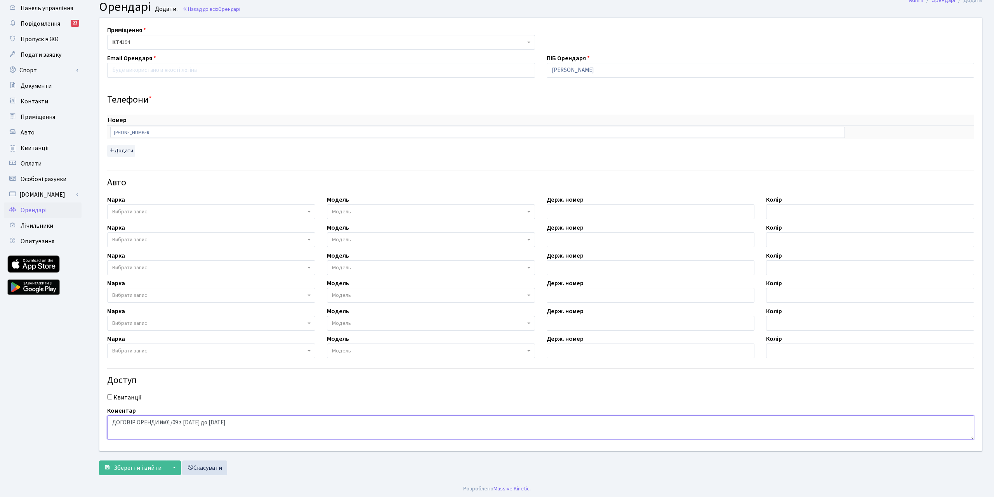 The image size is (994, 497). I want to click on label: Квитанції, so click(127, 397).